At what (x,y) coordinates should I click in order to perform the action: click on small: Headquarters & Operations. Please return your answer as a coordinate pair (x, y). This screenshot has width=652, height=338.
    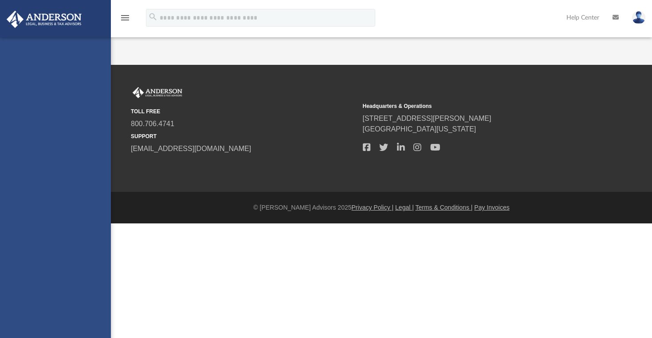
    Looking at the image, I should click on (476, 106).